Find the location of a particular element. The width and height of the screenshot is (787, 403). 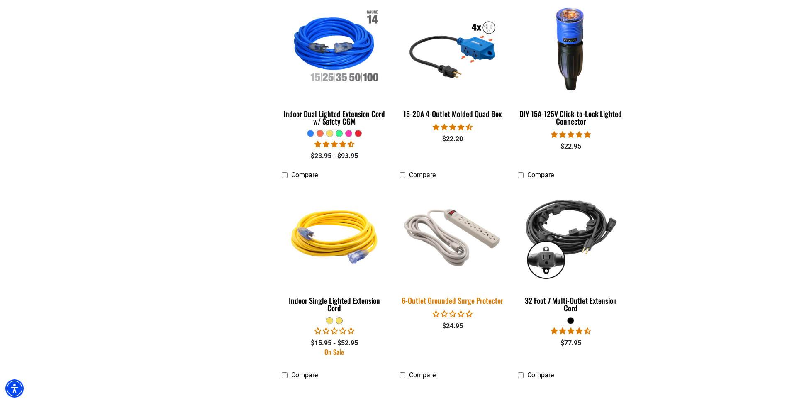

div: Indoor Dual Lighted Extension Cord w/ Safety CGM is located at coordinates (334, 117).